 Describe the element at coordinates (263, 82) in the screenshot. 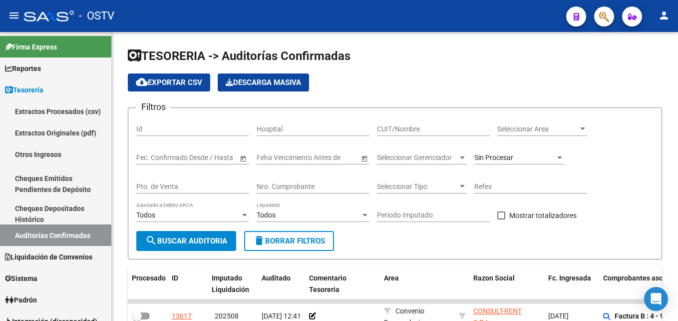

I see `button: Descarga Masiva` at that location.